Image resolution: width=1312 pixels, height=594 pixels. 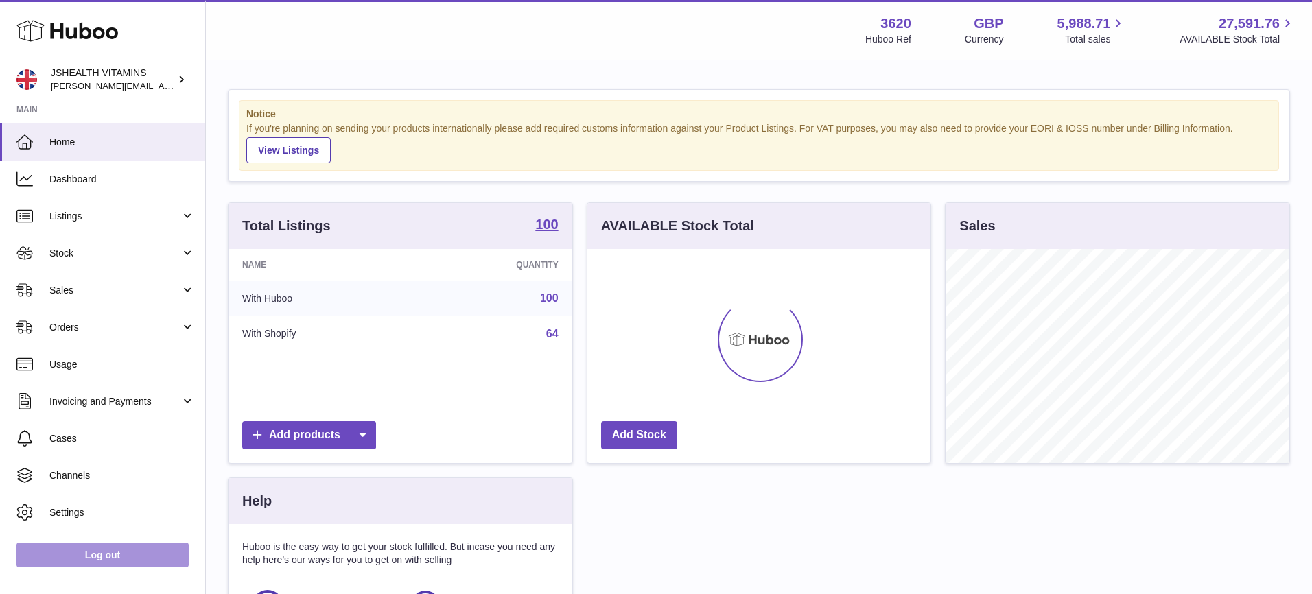 I want to click on div: JSHEALTH VITAMINS, so click(x=113, y=80).